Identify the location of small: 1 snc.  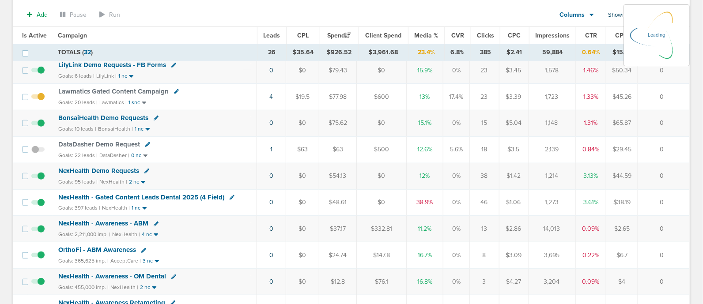
(134, 102).